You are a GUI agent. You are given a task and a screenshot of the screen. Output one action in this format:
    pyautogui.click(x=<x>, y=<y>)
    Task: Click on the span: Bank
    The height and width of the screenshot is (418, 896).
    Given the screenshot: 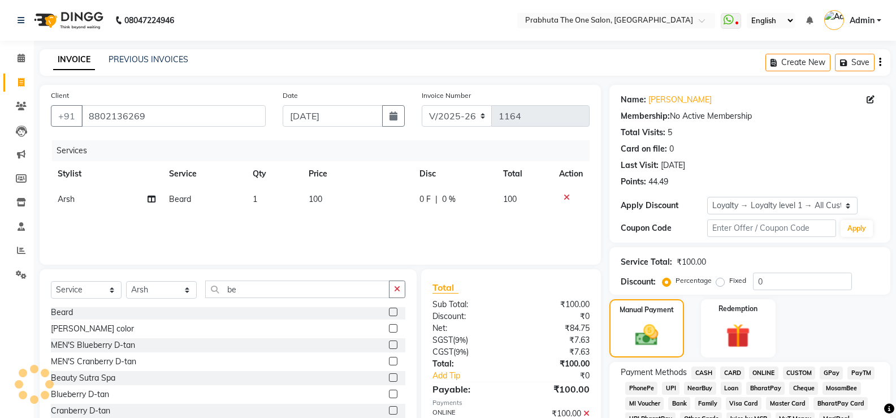 What is the action you would take?
    pyautogui.click(x=679, y=403)
    